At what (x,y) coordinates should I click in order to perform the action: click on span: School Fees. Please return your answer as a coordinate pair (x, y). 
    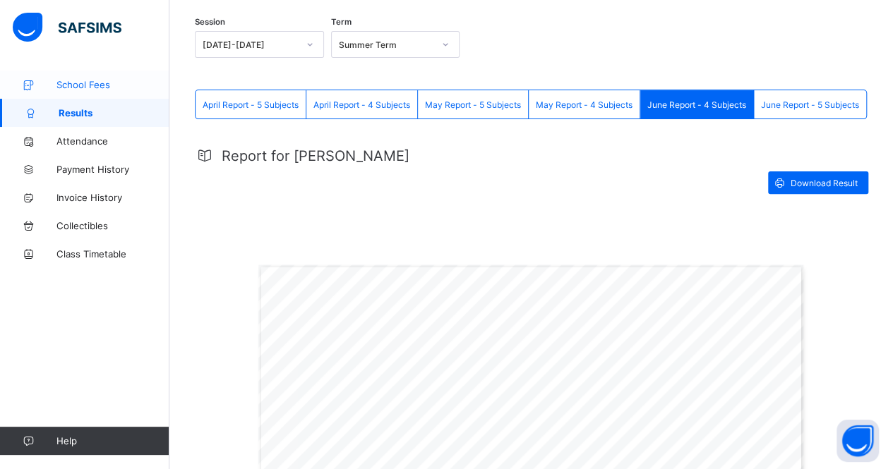
    Looking at the image, I should click on (113, 85).